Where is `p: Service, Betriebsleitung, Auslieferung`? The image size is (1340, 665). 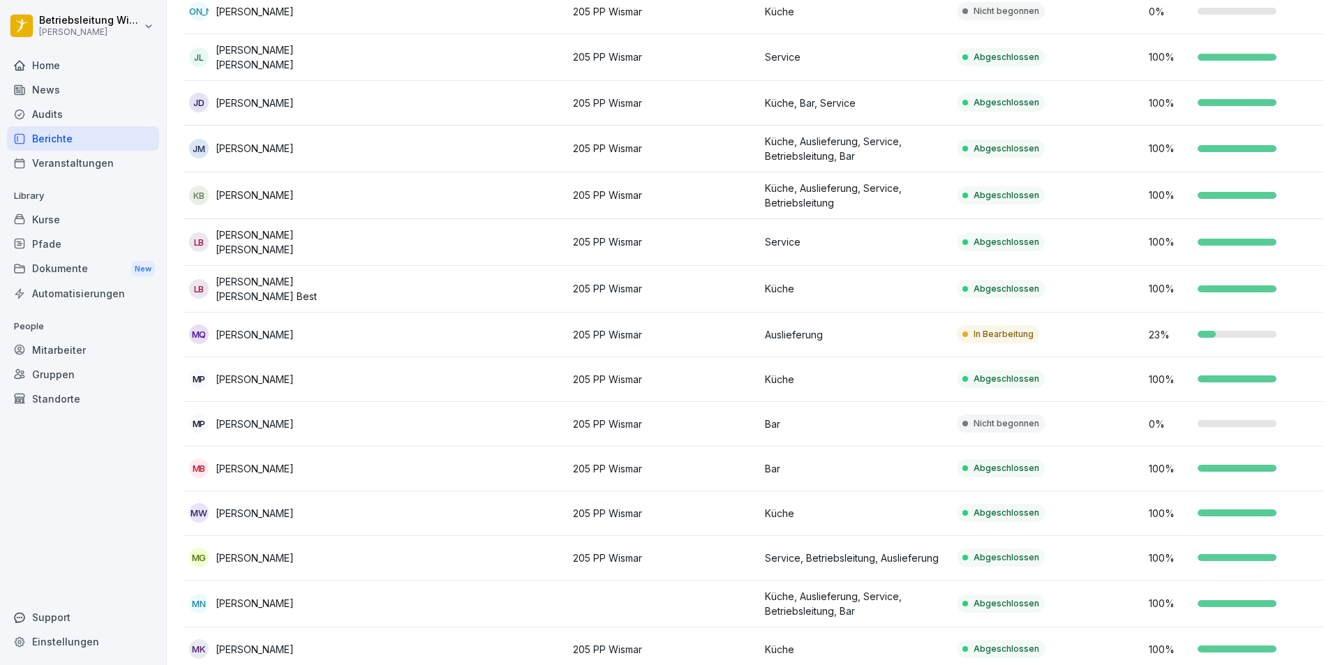 p: Service, Betriebsleitung, Auslieferung is located at coordinates (855, 558).